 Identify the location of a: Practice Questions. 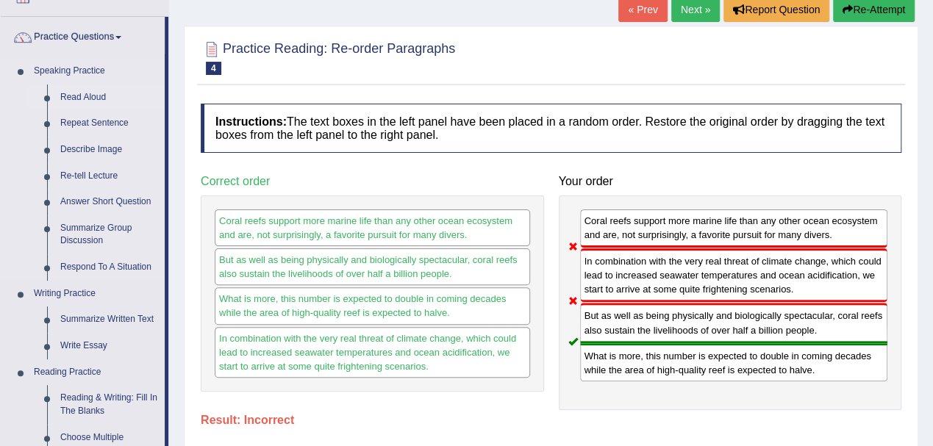
(82, 35).